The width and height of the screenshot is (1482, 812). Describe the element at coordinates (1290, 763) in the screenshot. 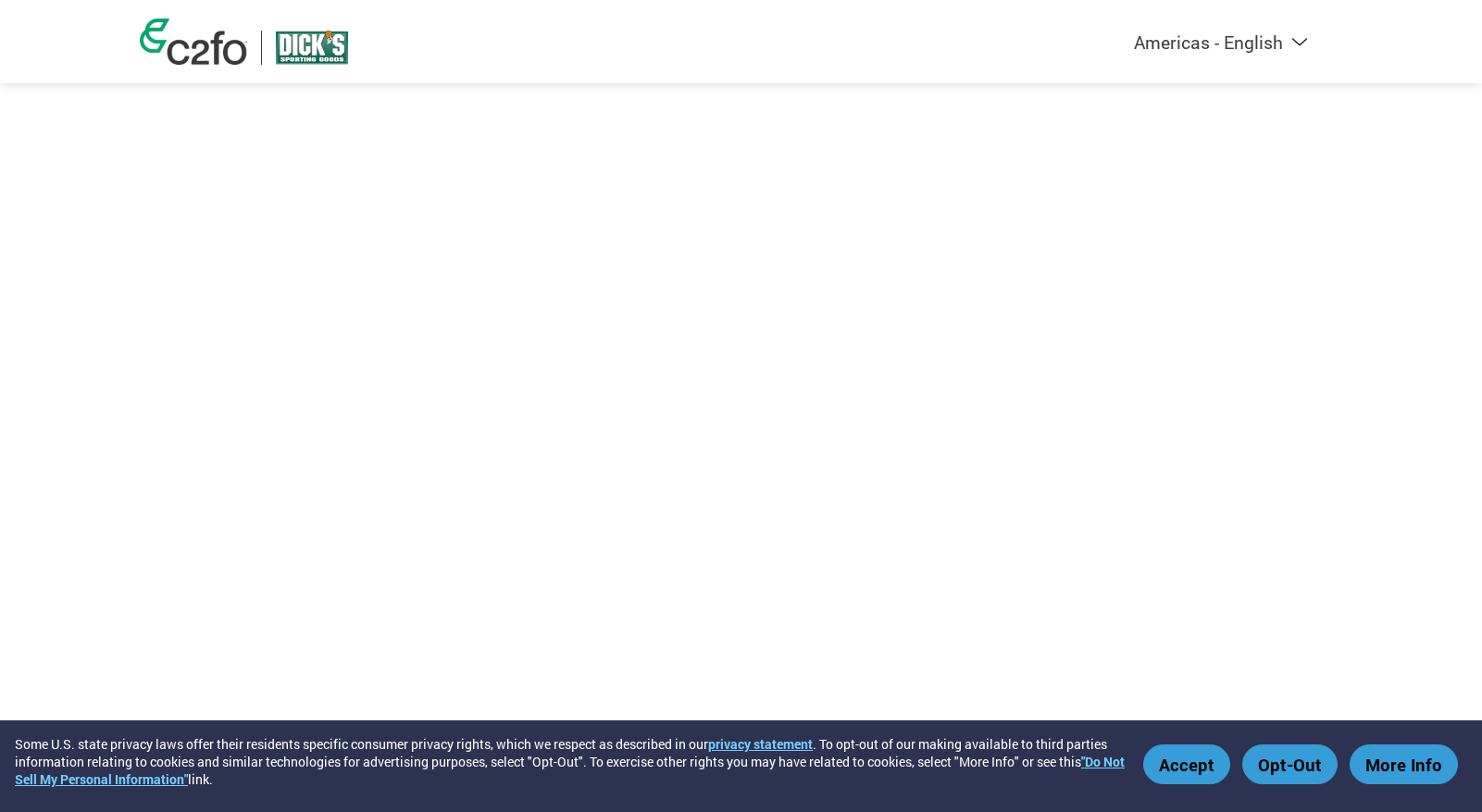

I see `button: Opt-Out` at that location.